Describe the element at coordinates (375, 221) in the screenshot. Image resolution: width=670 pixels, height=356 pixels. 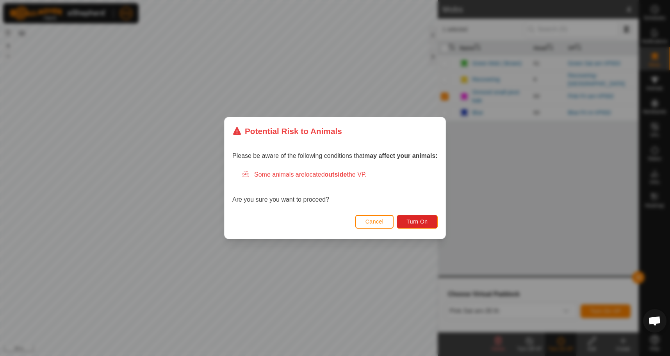
I see `span: Cancel` at that location.